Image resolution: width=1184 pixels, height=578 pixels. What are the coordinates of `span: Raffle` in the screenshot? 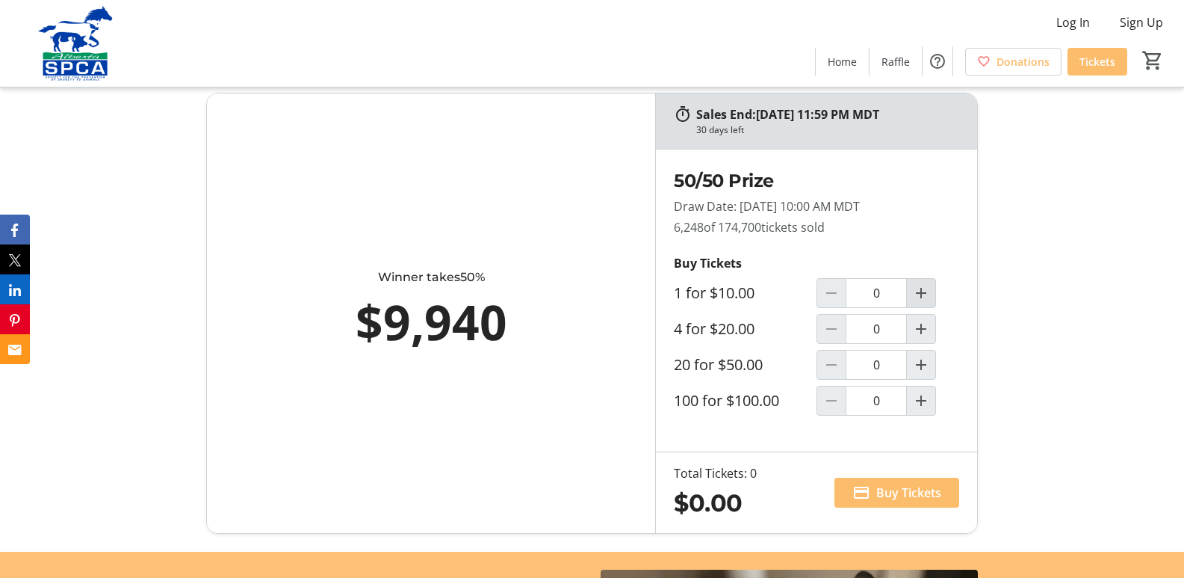 It's located at (896, 61).